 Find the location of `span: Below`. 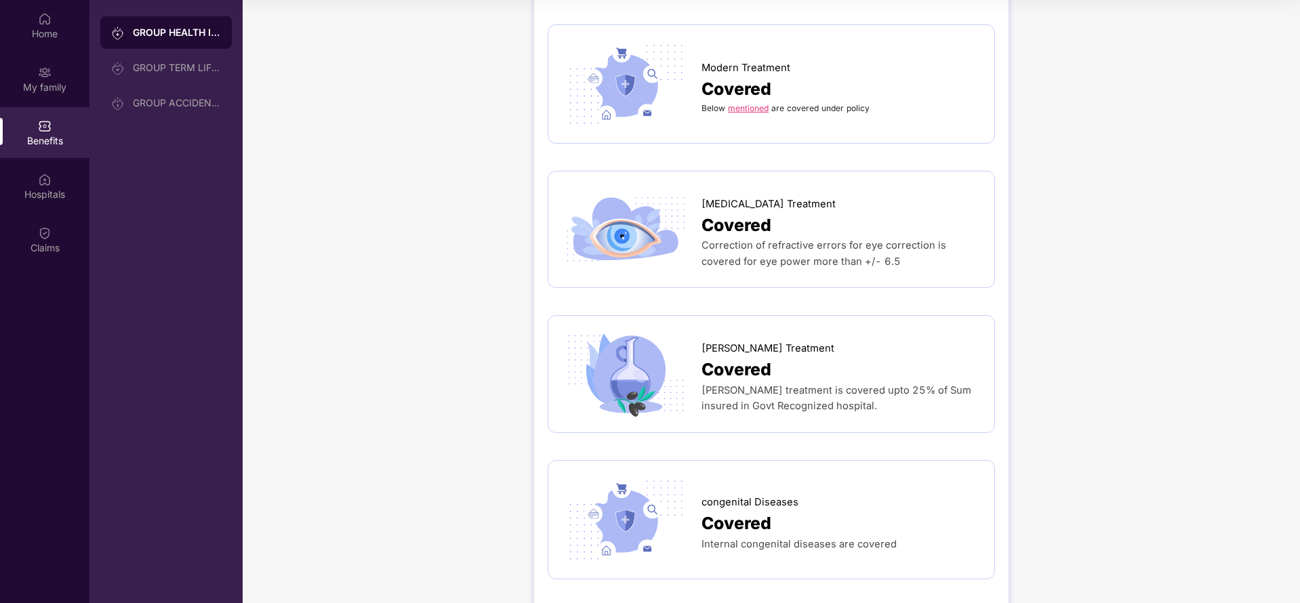

span: Below is located at coordinates (713, 108).